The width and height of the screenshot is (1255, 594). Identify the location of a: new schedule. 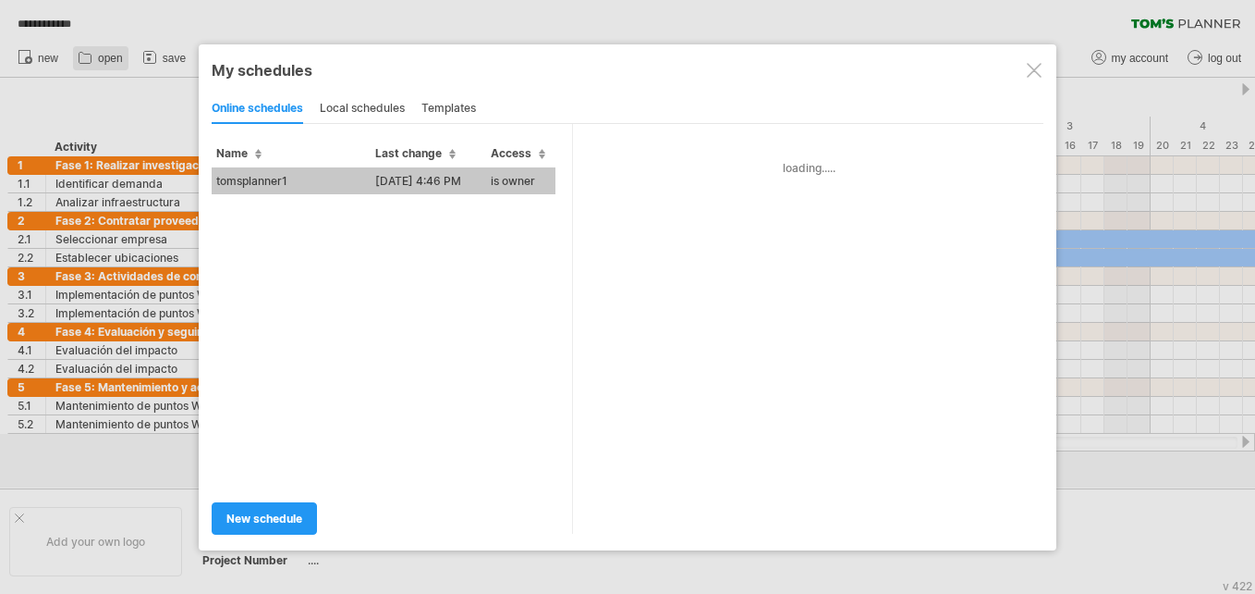
(264, 518).